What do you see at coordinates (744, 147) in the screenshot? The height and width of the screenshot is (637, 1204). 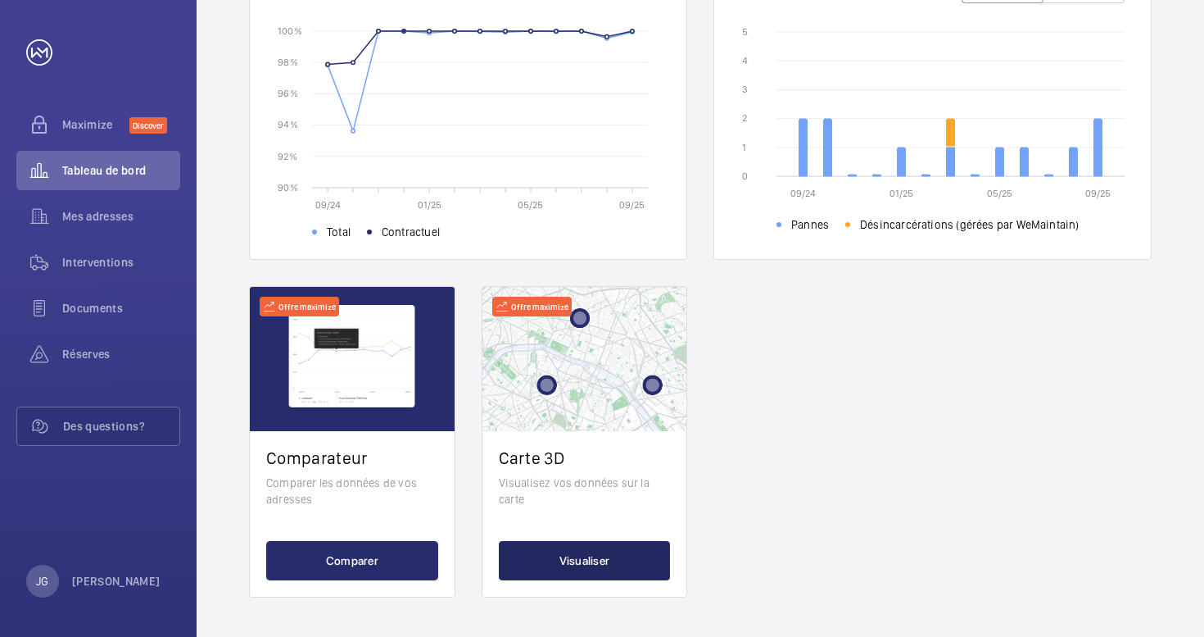 I see `text: 1` at bounding box center [744, 147].